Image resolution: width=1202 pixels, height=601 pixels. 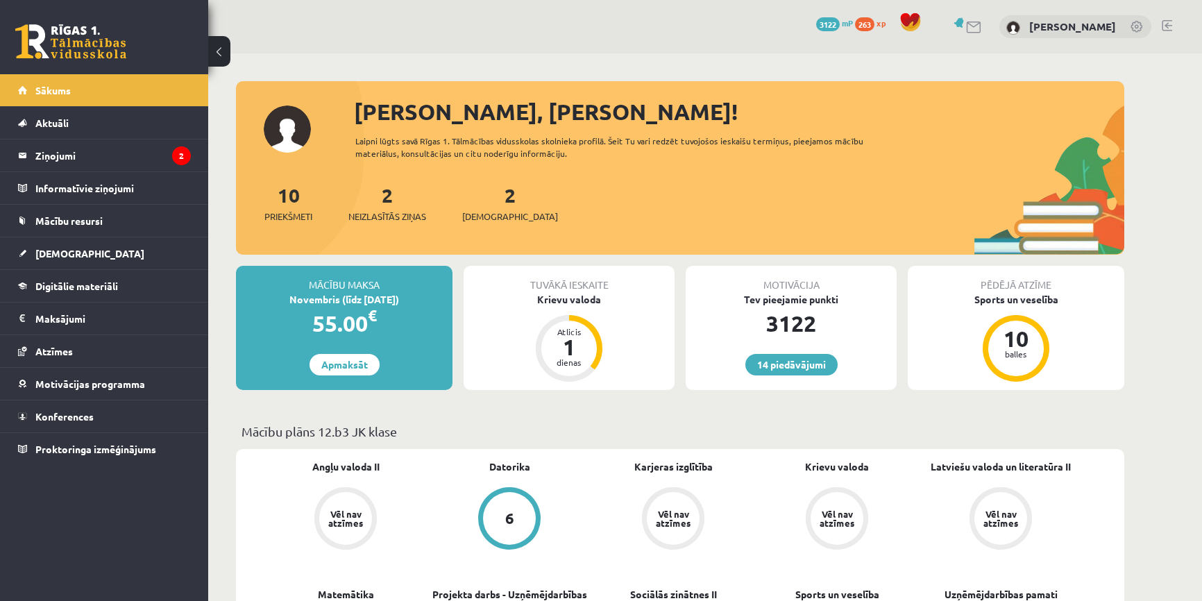 What do you see at coordinates (509, 466) in the screenshot?
I see `a: Datorika` at bounding box center [509, 466].